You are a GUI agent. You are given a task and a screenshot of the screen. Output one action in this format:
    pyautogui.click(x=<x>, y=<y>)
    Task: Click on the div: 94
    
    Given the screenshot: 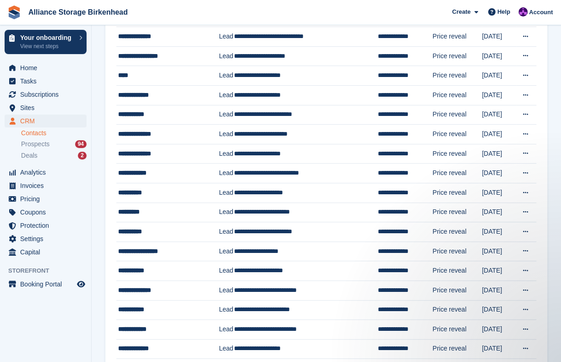 What is the action you would take?
    pyautogui.click(x=81, y=144)
    